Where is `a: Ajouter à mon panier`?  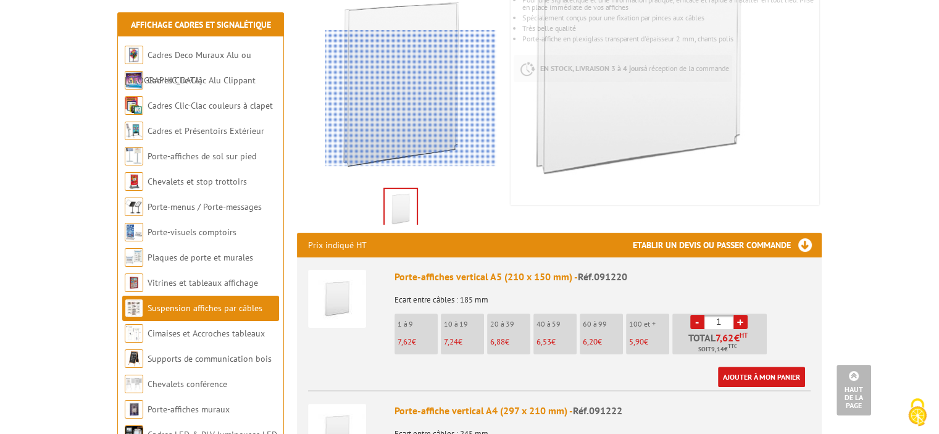 a: Ajouter à mon panier is located at coordinates (762, 377).